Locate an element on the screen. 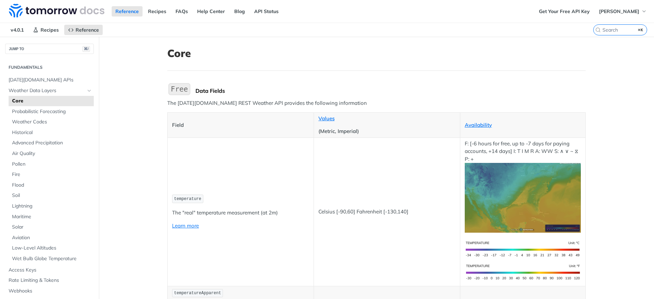 This screenshot has width=654, height=299. span: Pollen is located at coordinates (52, 164).